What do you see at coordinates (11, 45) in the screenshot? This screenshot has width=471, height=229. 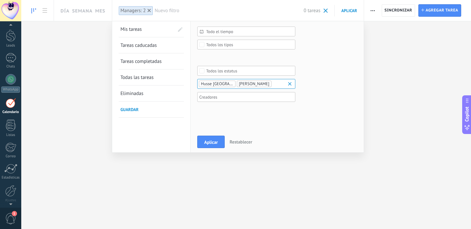 I see `div: Leads` at bounding box center [11, 45].